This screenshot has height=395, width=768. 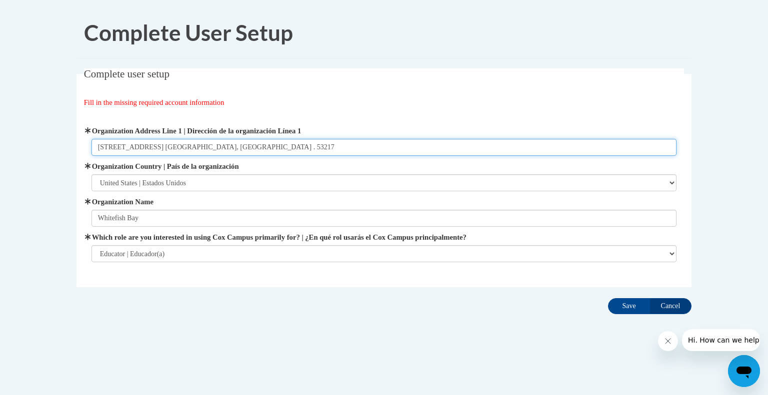 What do you see at coordinates (384, 131) in the screenshot?
I see `label: Organization Address Line 1 | Dirección de la organización Línea 1` at bounding box center [384, 131].